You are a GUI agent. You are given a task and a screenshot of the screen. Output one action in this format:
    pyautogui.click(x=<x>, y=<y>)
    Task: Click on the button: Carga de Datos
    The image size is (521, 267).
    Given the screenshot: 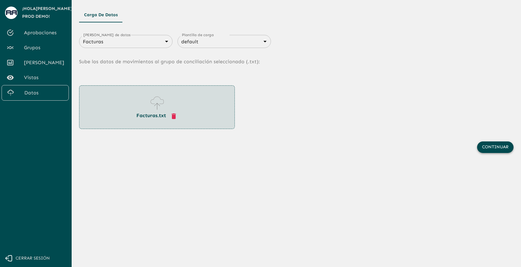 What is the action you would take?
    pyautogui.click(x=101, y=15)
    